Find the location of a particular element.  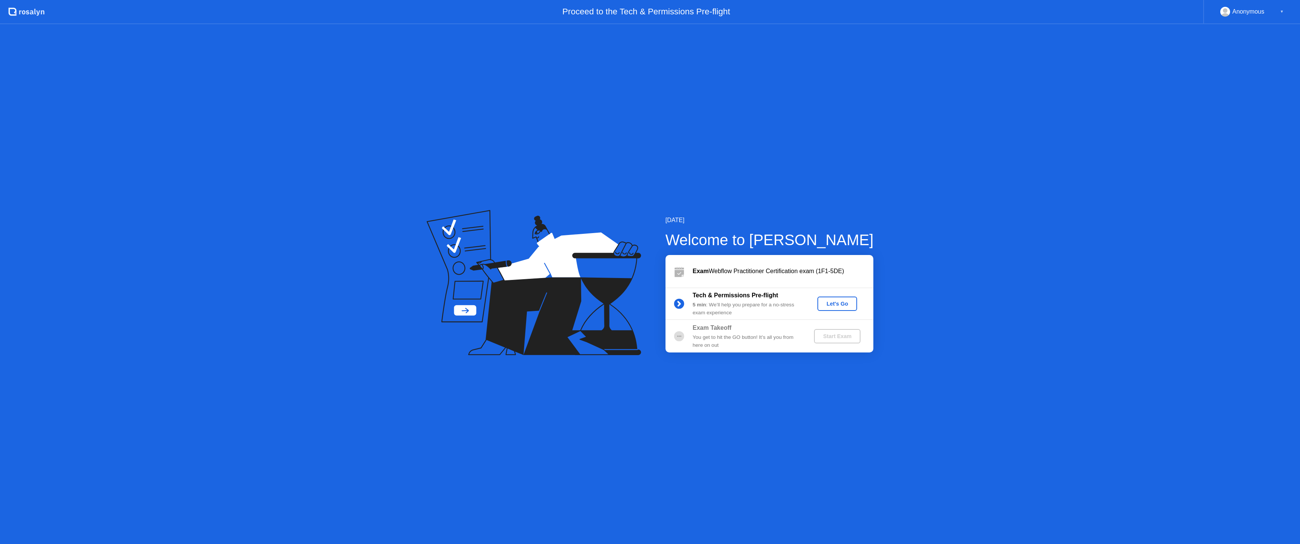

div: Start Exam is located at coordinates (837, 336).